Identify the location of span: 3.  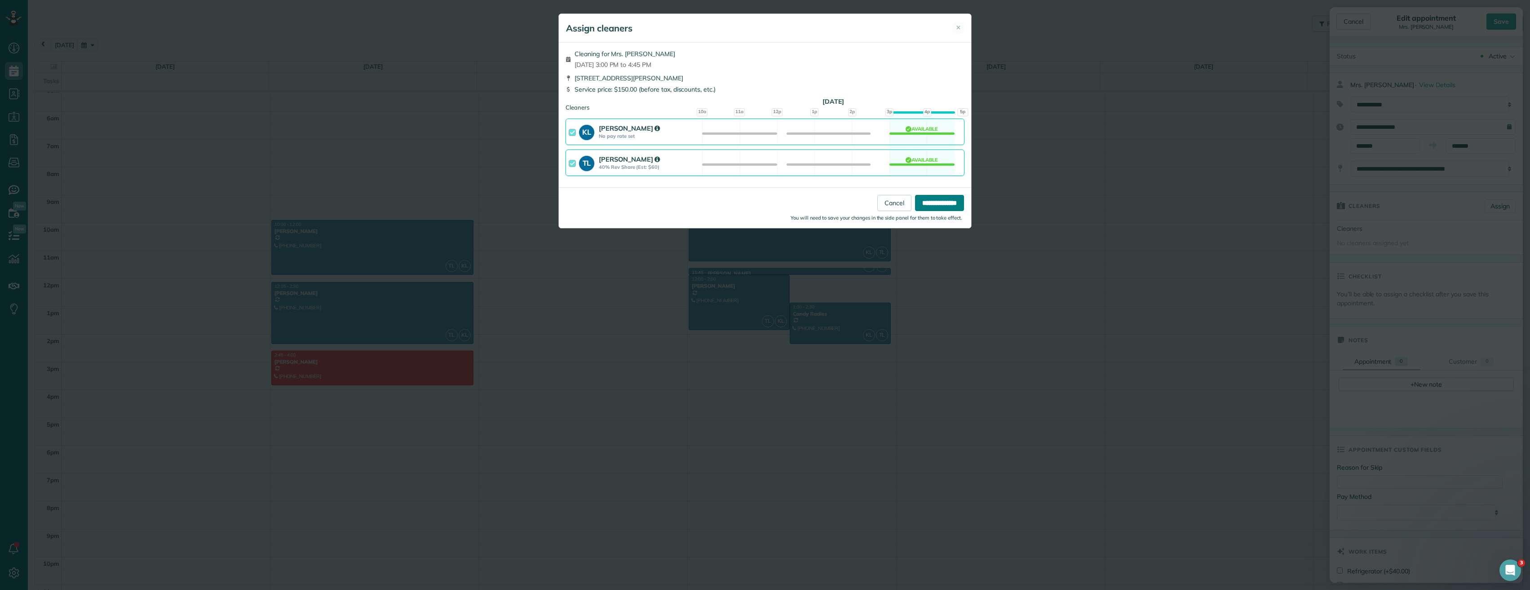
(1522, 563).